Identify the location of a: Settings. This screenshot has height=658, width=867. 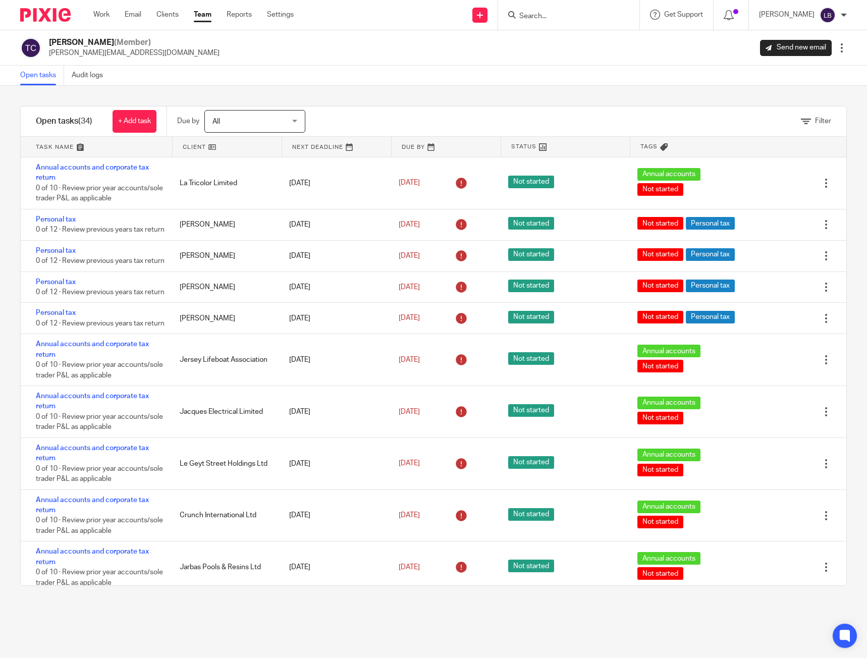
(280, 15).